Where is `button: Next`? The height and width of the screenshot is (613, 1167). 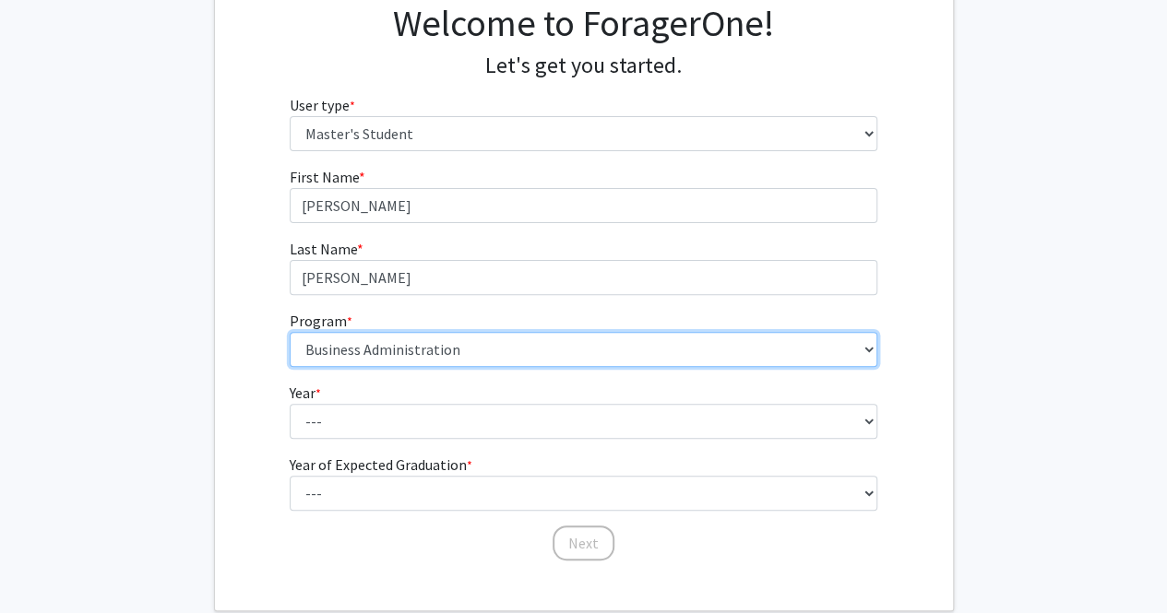
button: Next is located at coordinates (583, 543).